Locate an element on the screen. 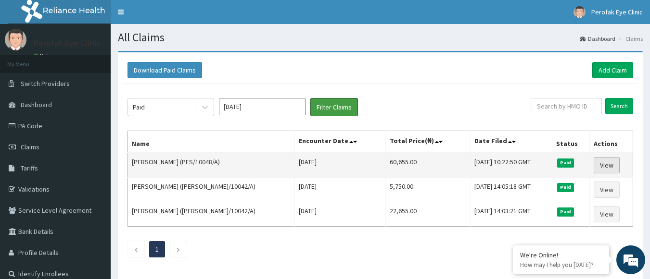  a: Previous page is located at coordinates (136, 250).